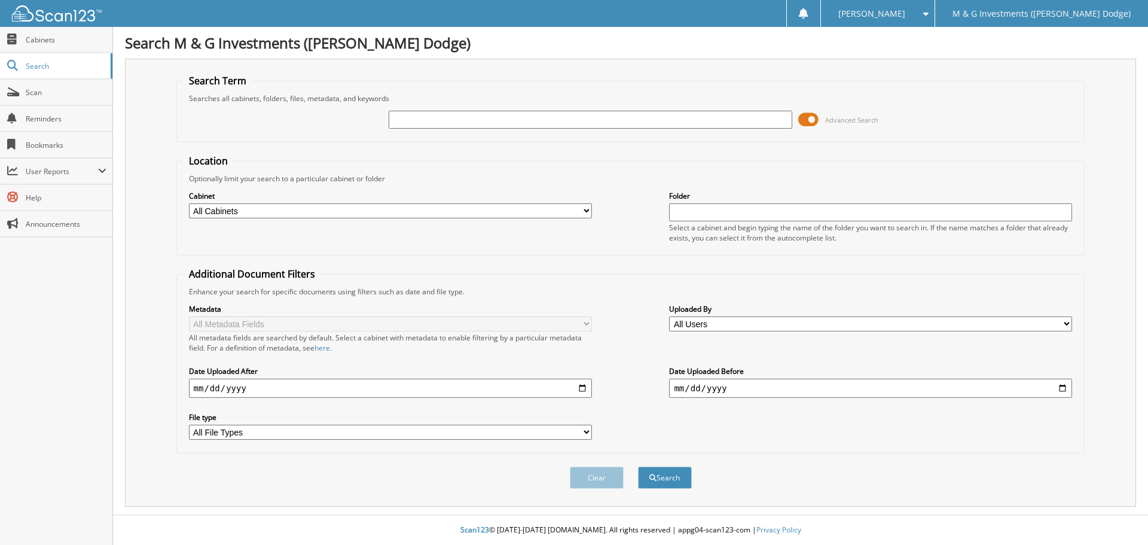 This screenshot has height=545, width=1148. I want to click on label: Uploaded By, so click(871, 309).